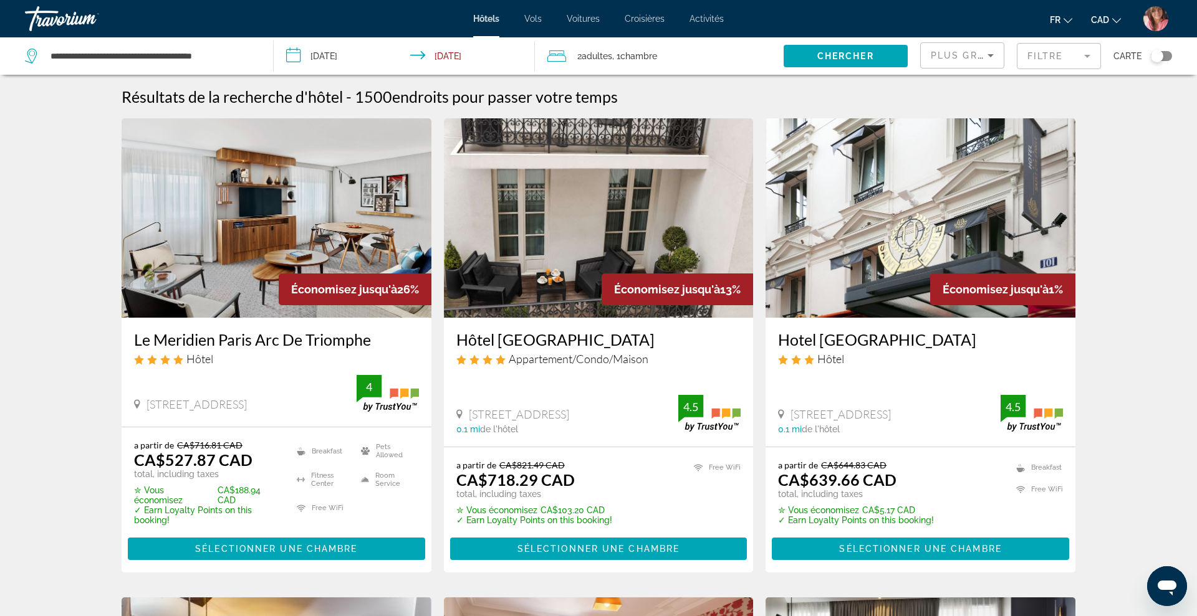  What do you see at coordinates (486, 97) in the screenshot?
I see `h2: 1500` at bounding box center [486, 97].